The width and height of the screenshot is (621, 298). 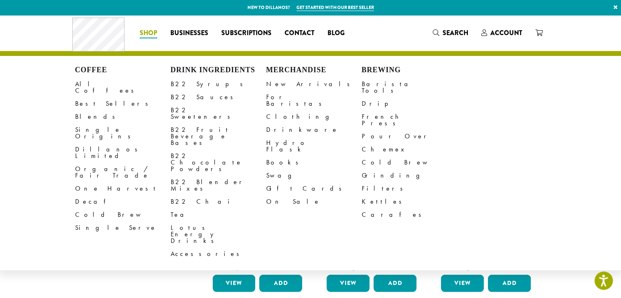 What do you see at coordinates (246, 33) in the screenshot?
I see `span: Subscriptions` at bounding box center [246, 33].